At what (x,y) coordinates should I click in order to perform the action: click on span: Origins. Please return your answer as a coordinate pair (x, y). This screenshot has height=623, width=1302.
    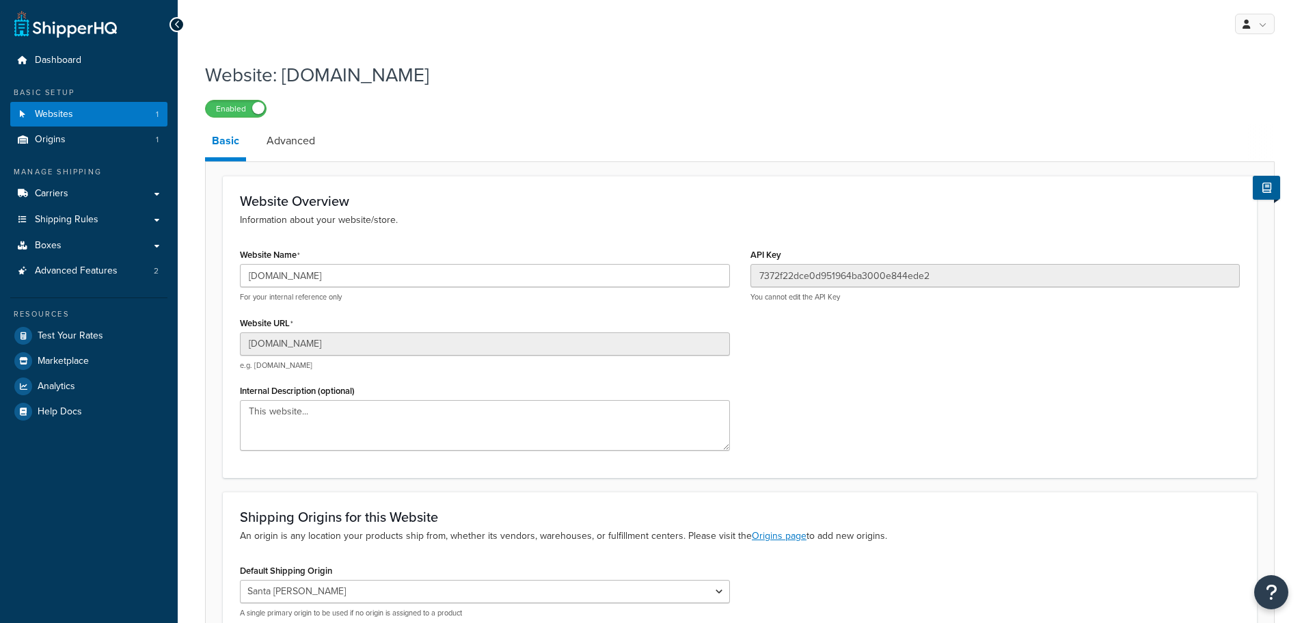
    Looking at the image, I should click on (50, 139).